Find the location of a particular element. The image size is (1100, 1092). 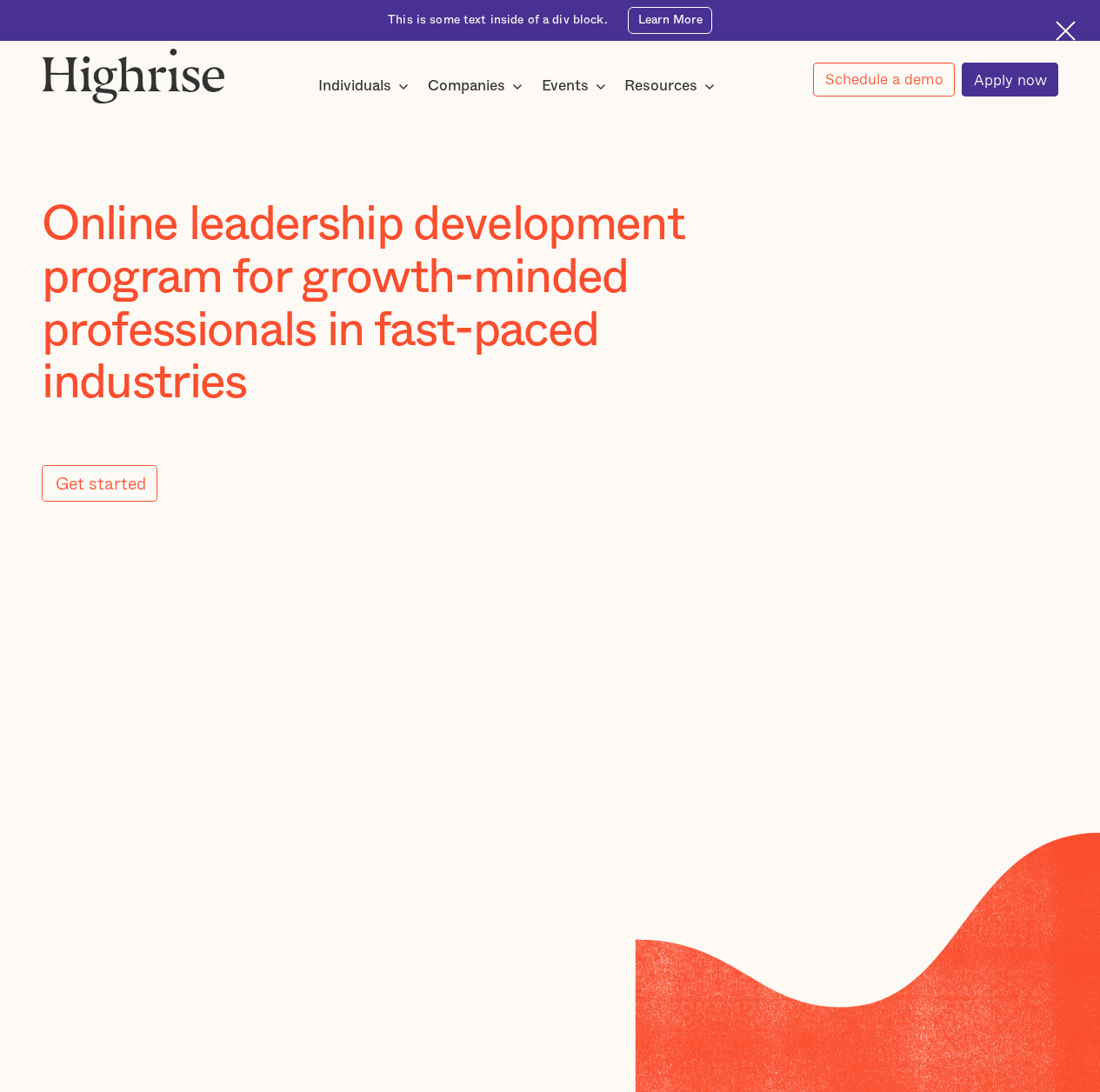

a: Schedule a demo is located at coordinates (883, 79).